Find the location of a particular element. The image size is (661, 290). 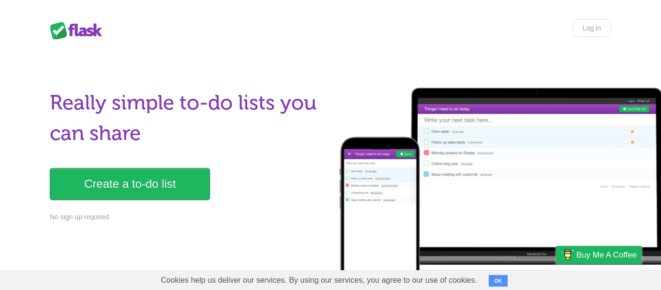

span: Cookies help us deliver our services. By using our services, you agree to our use of cookies. is located at coordinates (319, 280).